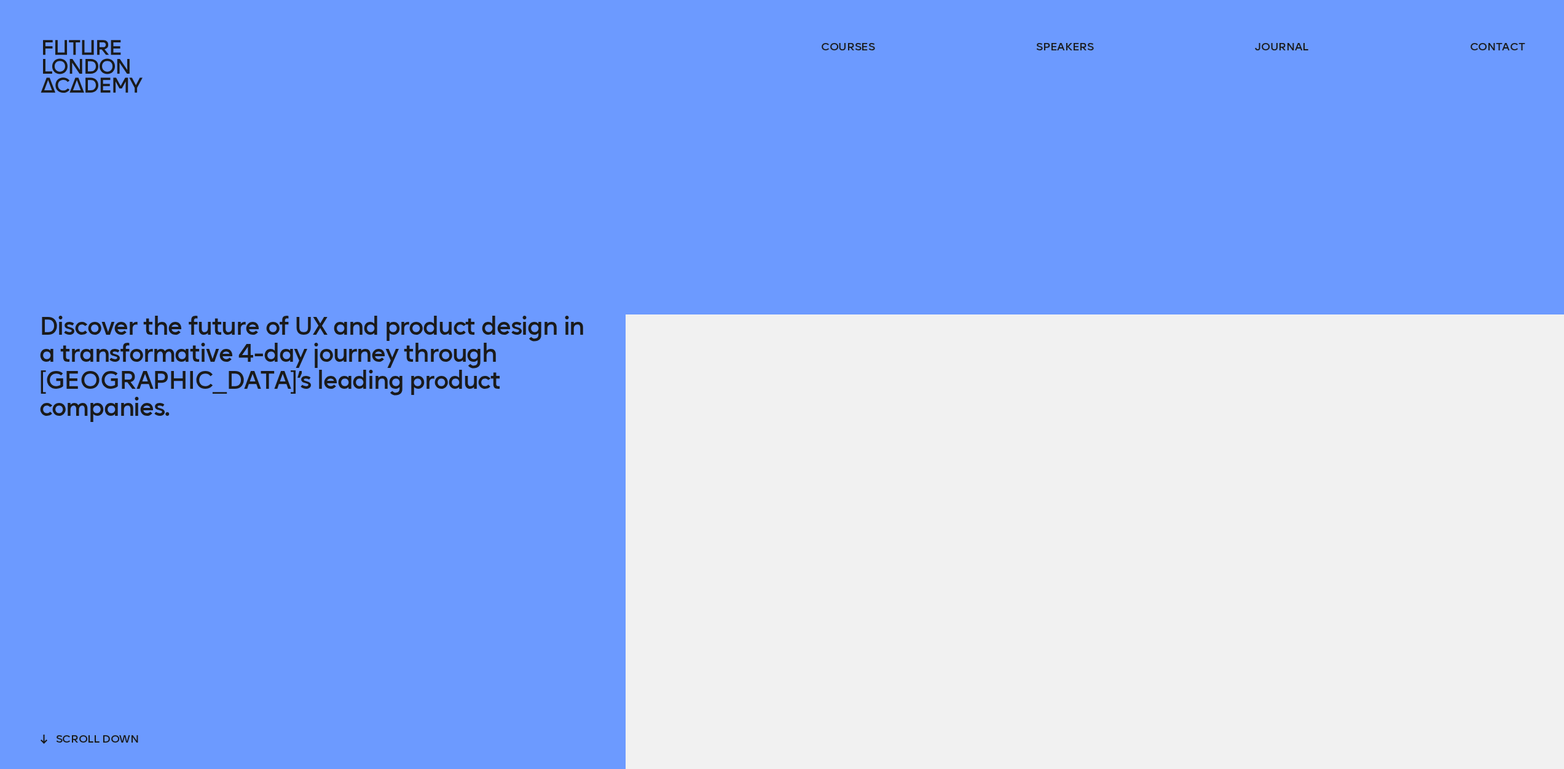  Describe the element at coordinates (1497, 47) in the screenshot. I see `a: contact` at that location.